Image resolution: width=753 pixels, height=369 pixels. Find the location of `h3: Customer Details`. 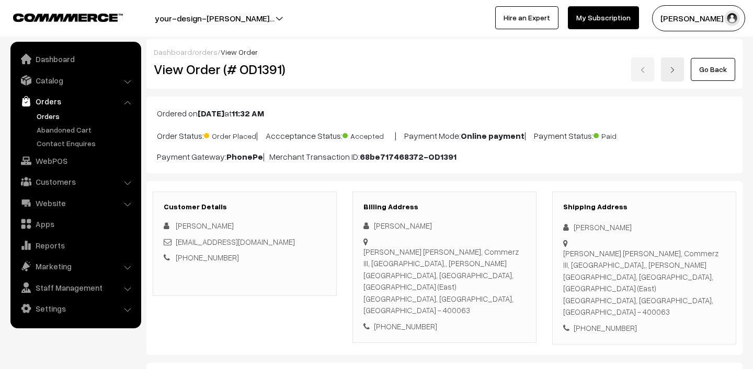

h3: Customer Details is located at coordinates (245, 207).